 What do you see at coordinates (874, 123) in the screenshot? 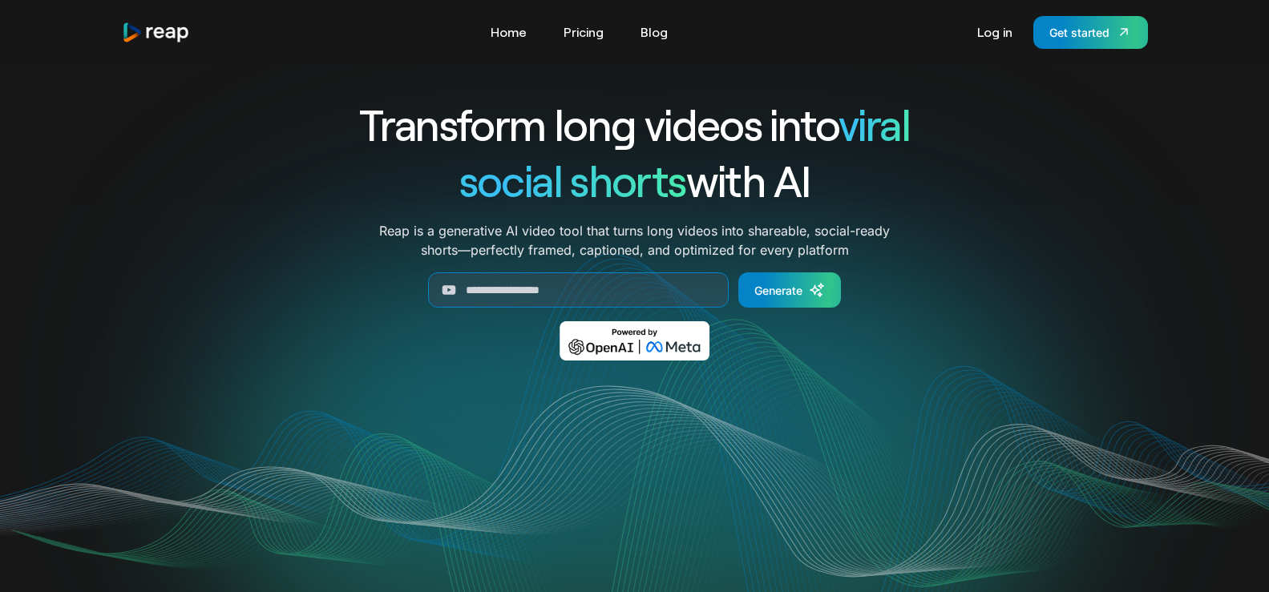
I see `span: viral` at bounding box center [874, 123].